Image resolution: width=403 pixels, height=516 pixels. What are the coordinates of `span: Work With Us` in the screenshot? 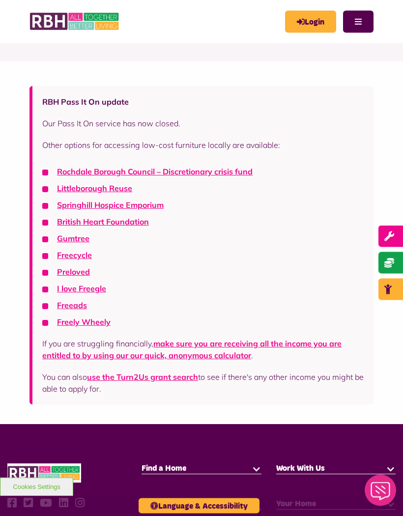 It's located at (300, 469).